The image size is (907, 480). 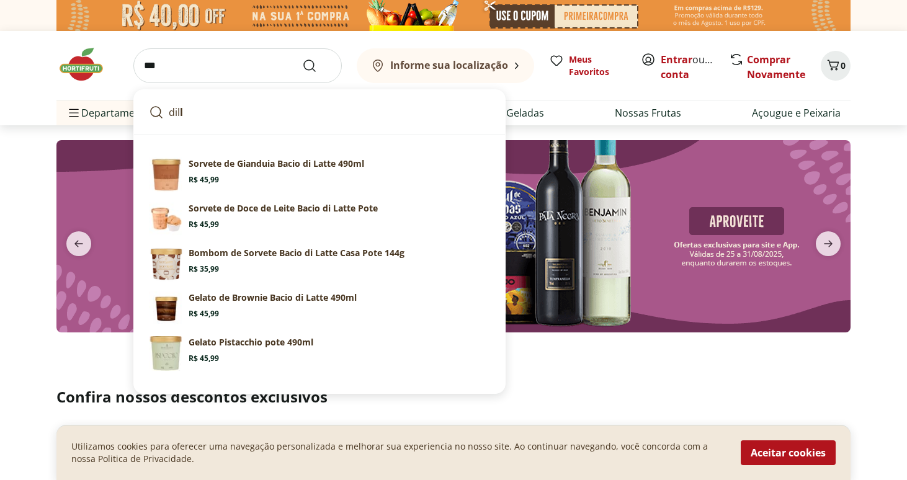 I want to click on span: ou, so click(x=688, y=67).